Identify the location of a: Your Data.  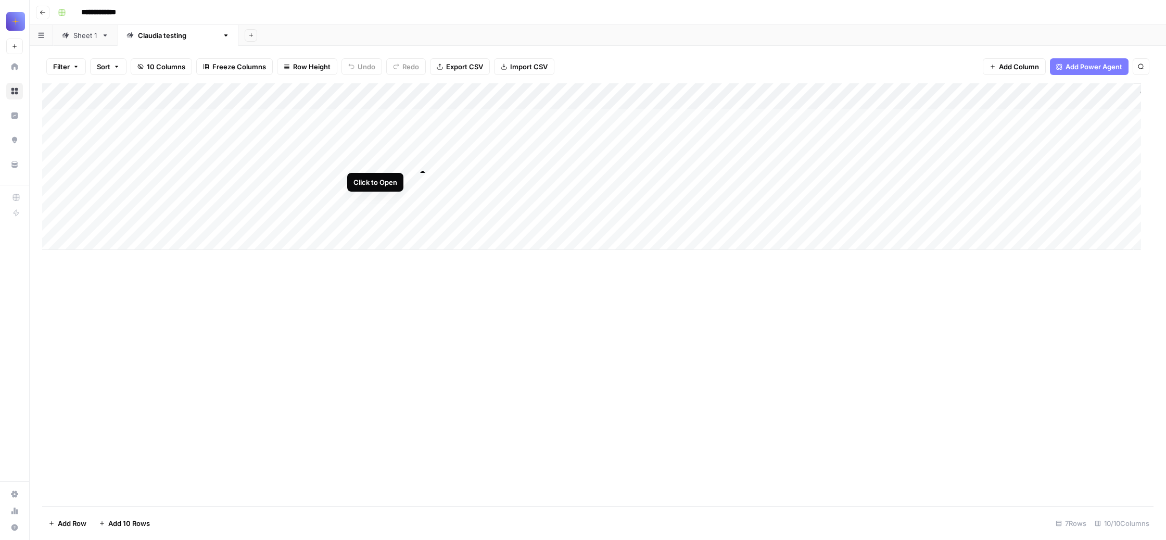
(15, 164).